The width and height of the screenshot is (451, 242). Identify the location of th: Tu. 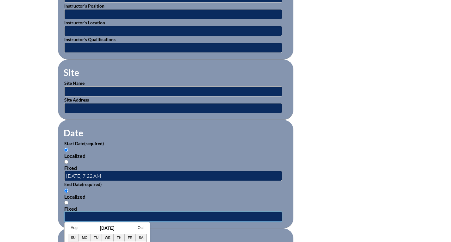
(96, 238).